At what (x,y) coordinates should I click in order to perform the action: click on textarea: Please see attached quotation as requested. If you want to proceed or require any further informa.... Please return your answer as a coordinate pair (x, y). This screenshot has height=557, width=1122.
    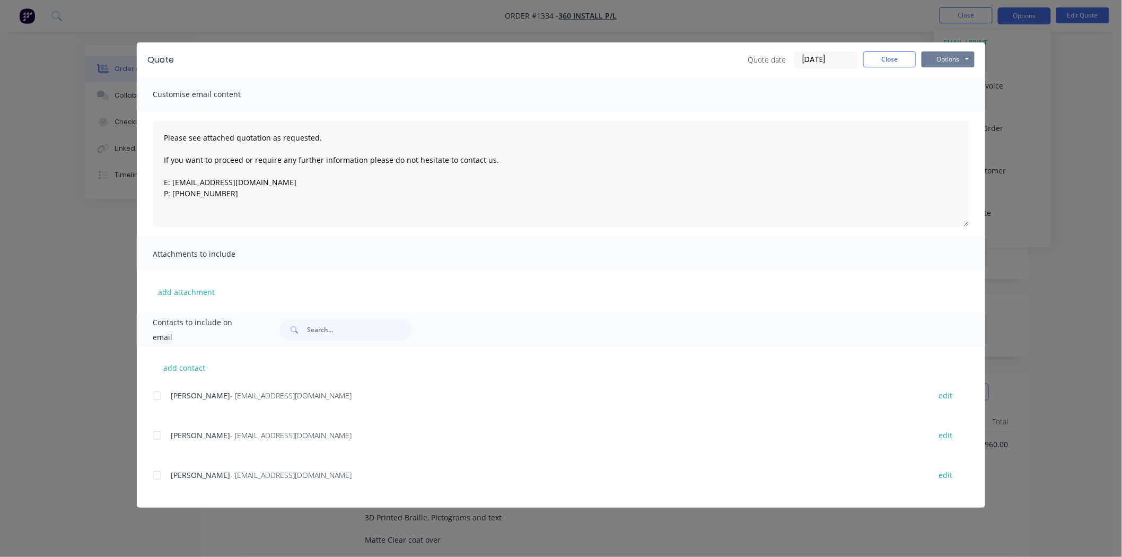
    Looking at the image, I should click on (561, 174).